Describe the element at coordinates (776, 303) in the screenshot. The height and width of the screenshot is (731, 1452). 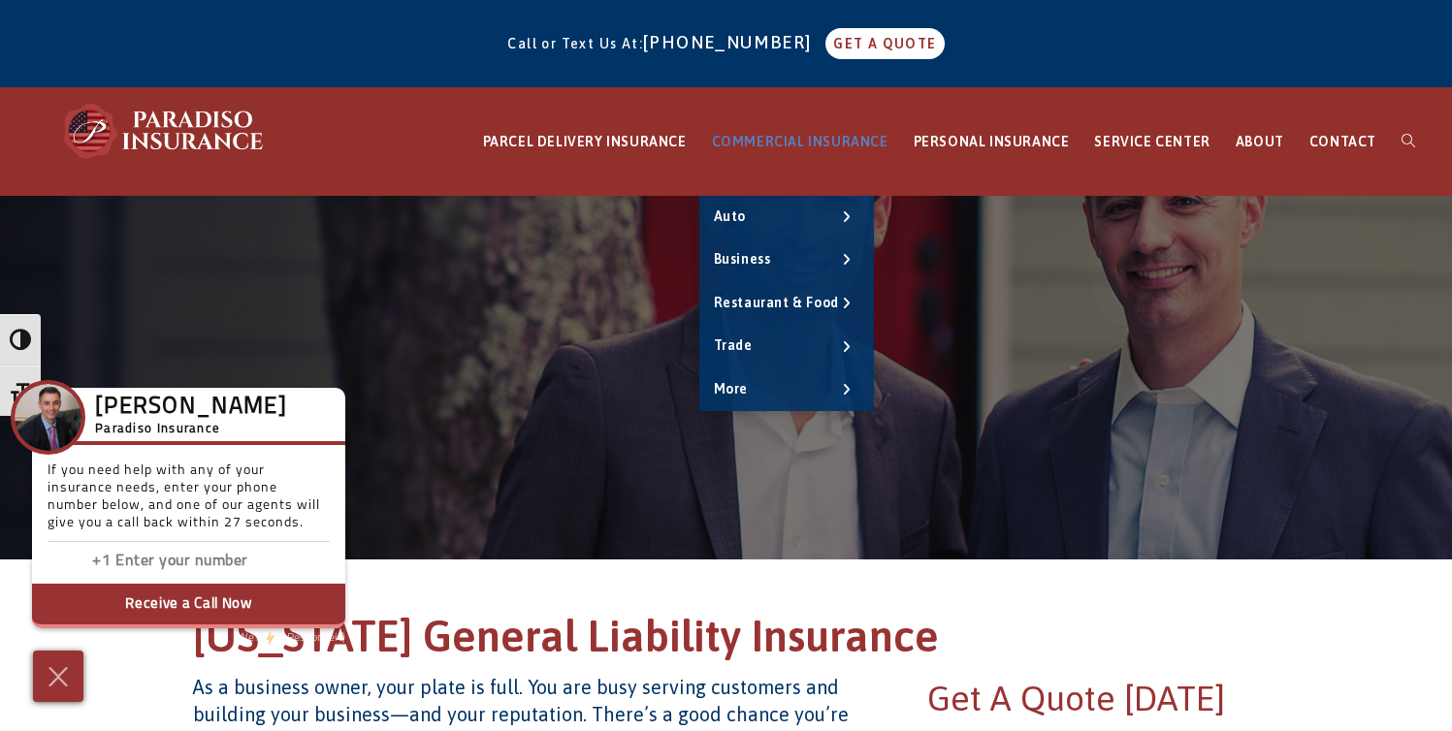
I see `span: Restaurant & Food` at that location.